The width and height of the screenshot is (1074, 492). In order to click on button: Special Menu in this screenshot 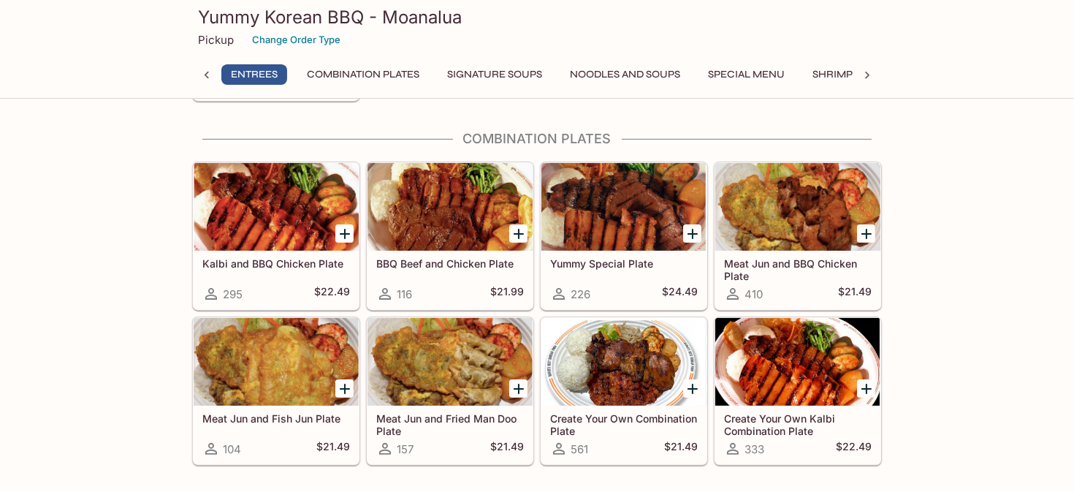, I will do `click(746, 75)`.